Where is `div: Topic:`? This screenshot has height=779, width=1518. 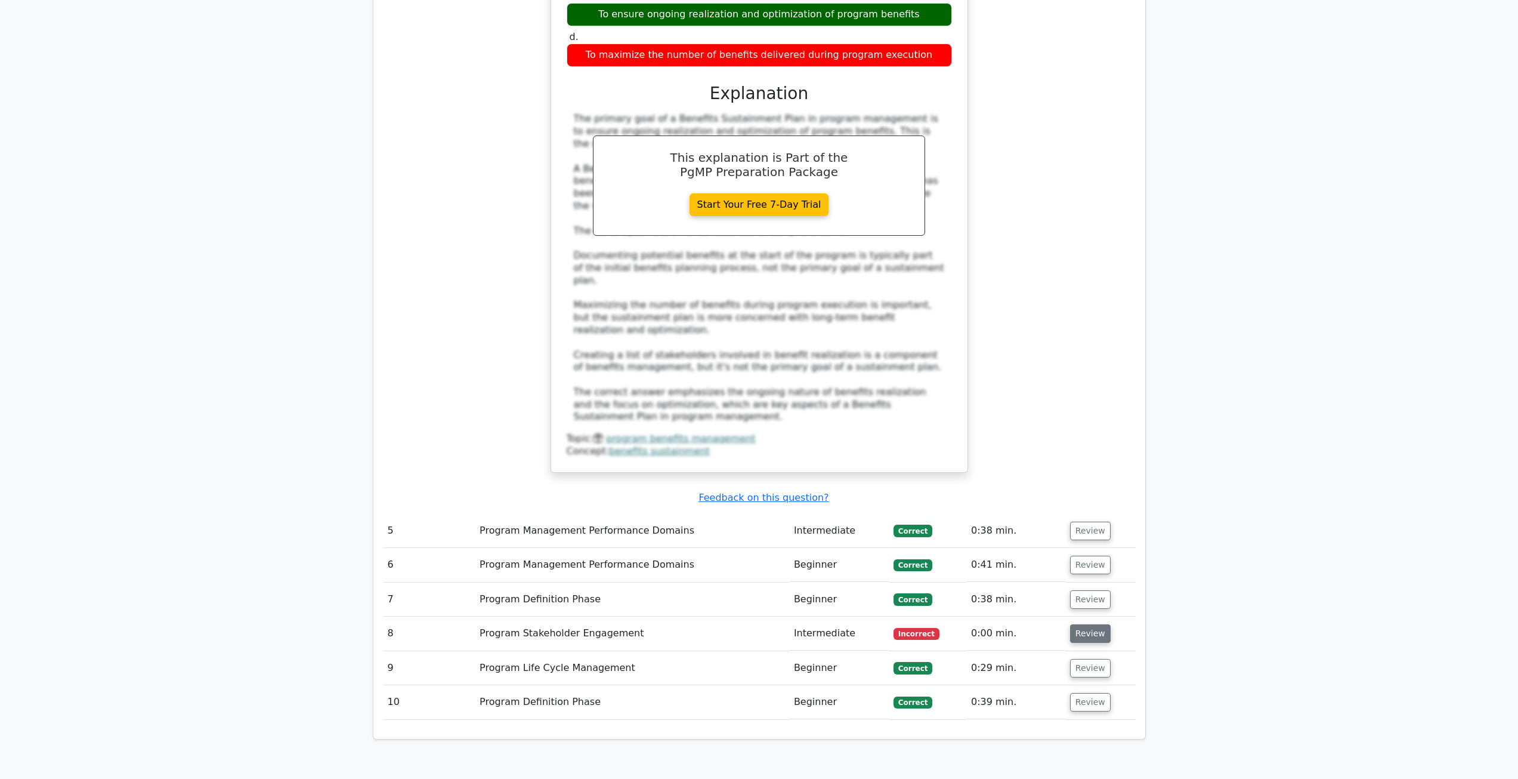
div: Topic: is located at coordinates (760, 439).